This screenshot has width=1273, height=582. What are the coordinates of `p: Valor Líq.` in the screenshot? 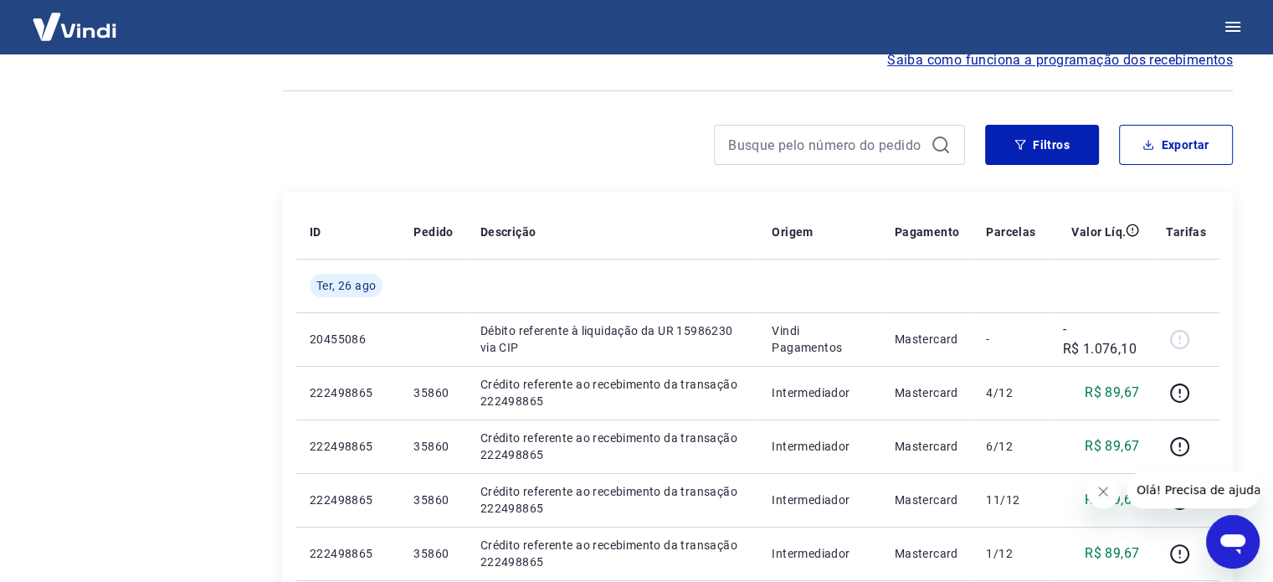 It's located at (1098, 232).